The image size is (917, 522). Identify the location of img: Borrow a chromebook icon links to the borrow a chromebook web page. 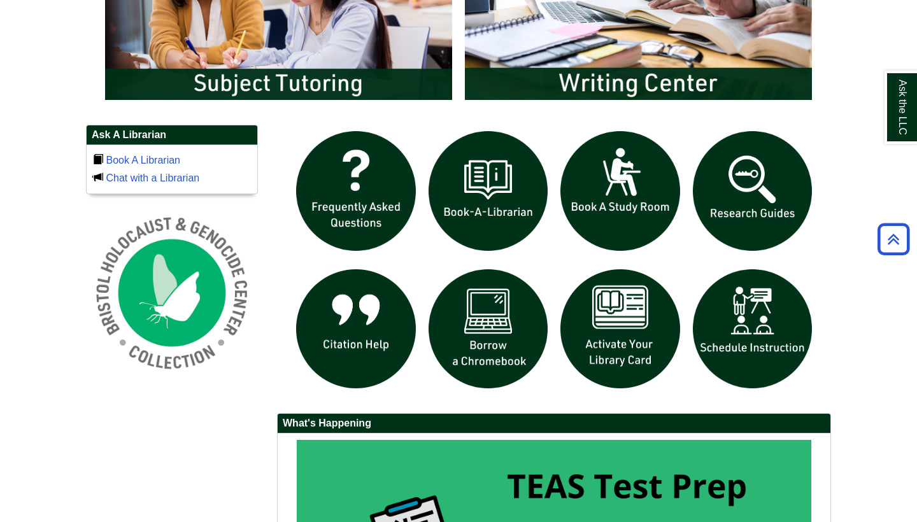
(488, 329).